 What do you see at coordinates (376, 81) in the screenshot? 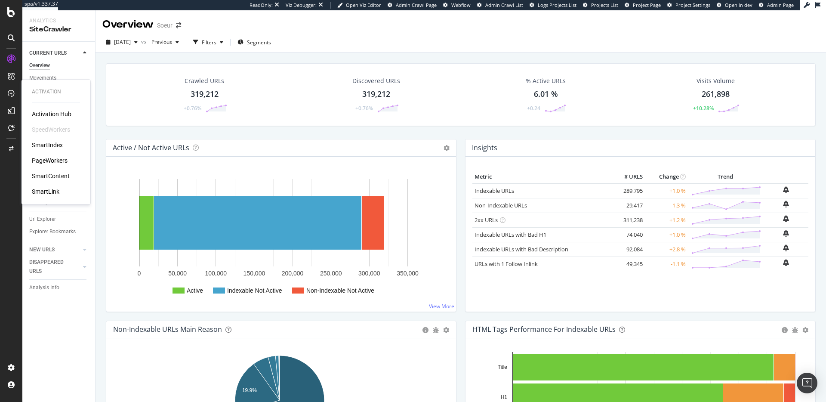
I see `div: Discovered URLs` at bounding box center [376, 81].